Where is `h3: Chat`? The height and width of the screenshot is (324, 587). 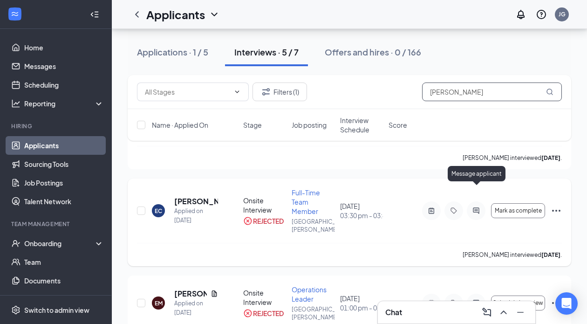 h3: Chat is located at coordinates (394, 312).